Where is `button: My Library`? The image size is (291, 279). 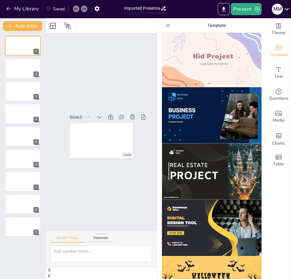 button: My Library is located at coordinates (23, 9).